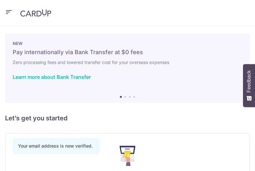 This screenshot has height=171, width=255. Describe the element at coordinates (127, 52) in the screenshot. I see `h5: Pay internationally via Bank Transfer at $0 fees` at that location.